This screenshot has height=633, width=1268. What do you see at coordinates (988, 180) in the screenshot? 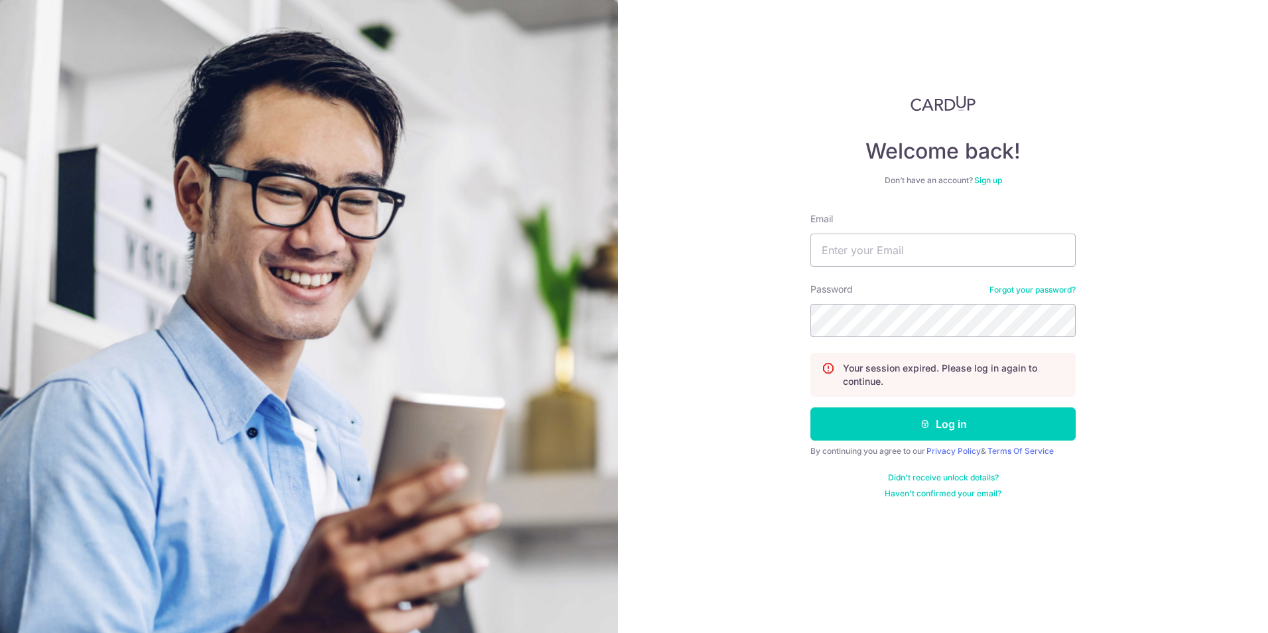
I see `a: Sign up` at bounding box center [988, 180].